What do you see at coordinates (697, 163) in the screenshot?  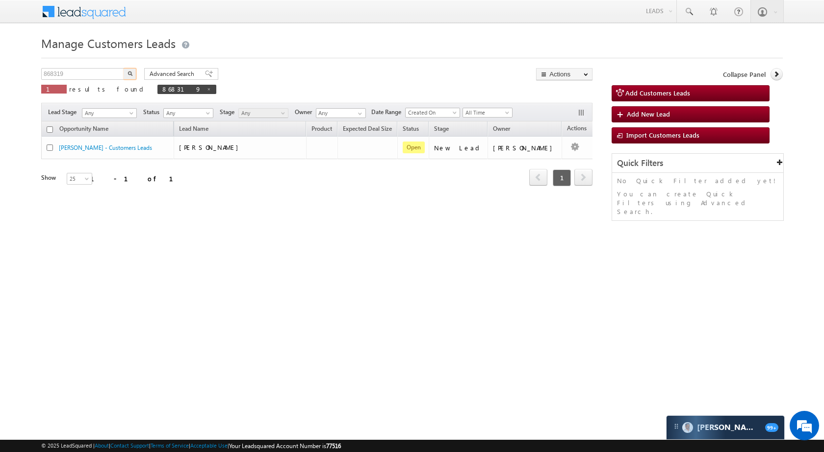 I see `div: Quick Filters` at bounding box center [697, 163].